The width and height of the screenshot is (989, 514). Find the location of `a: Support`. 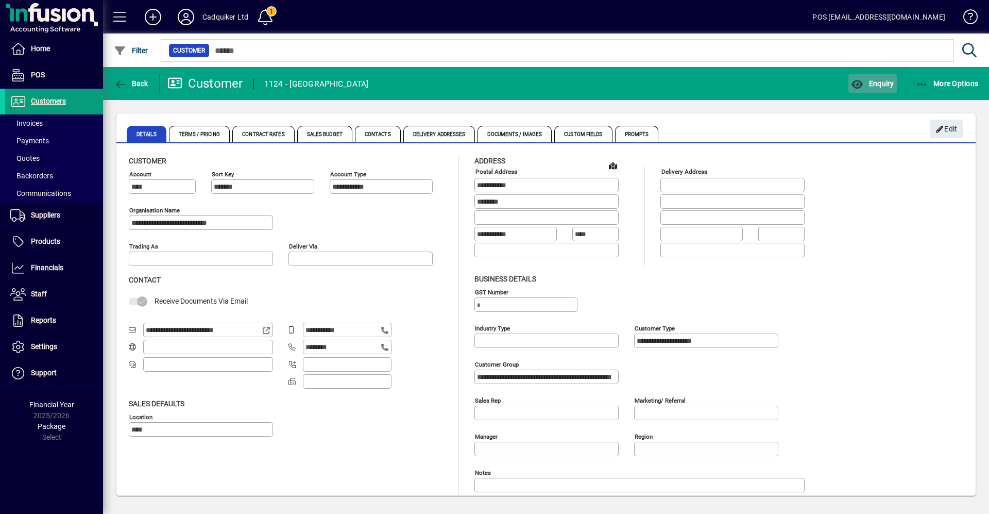

a: Support is located at coordinates (54, 373).